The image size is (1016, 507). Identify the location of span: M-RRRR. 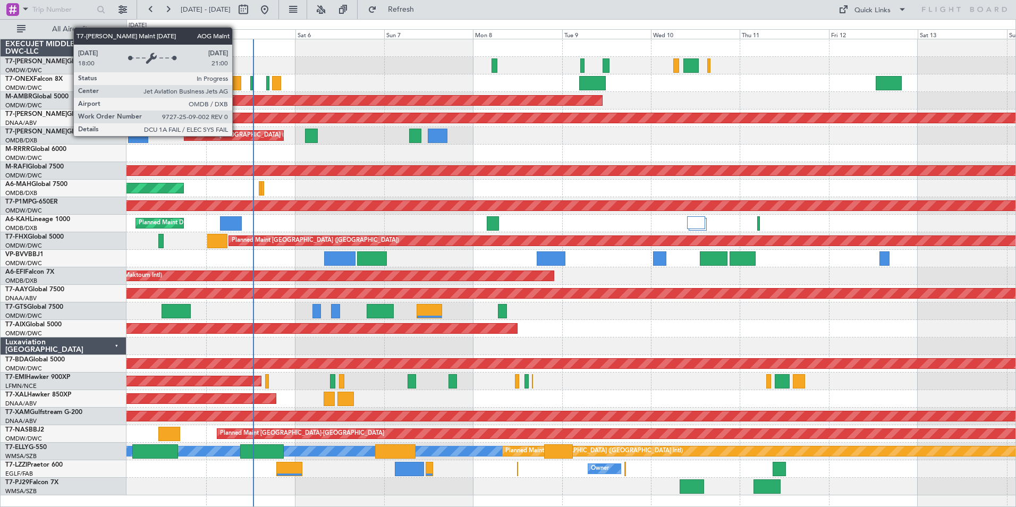
(18, 149).